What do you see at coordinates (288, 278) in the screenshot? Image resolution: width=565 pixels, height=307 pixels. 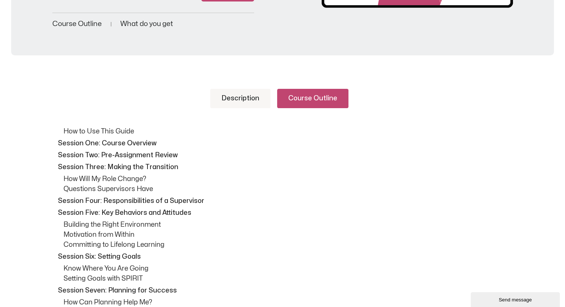 I see `p: Setting Goals with SPIRIT` at bounding box center [288, 278].